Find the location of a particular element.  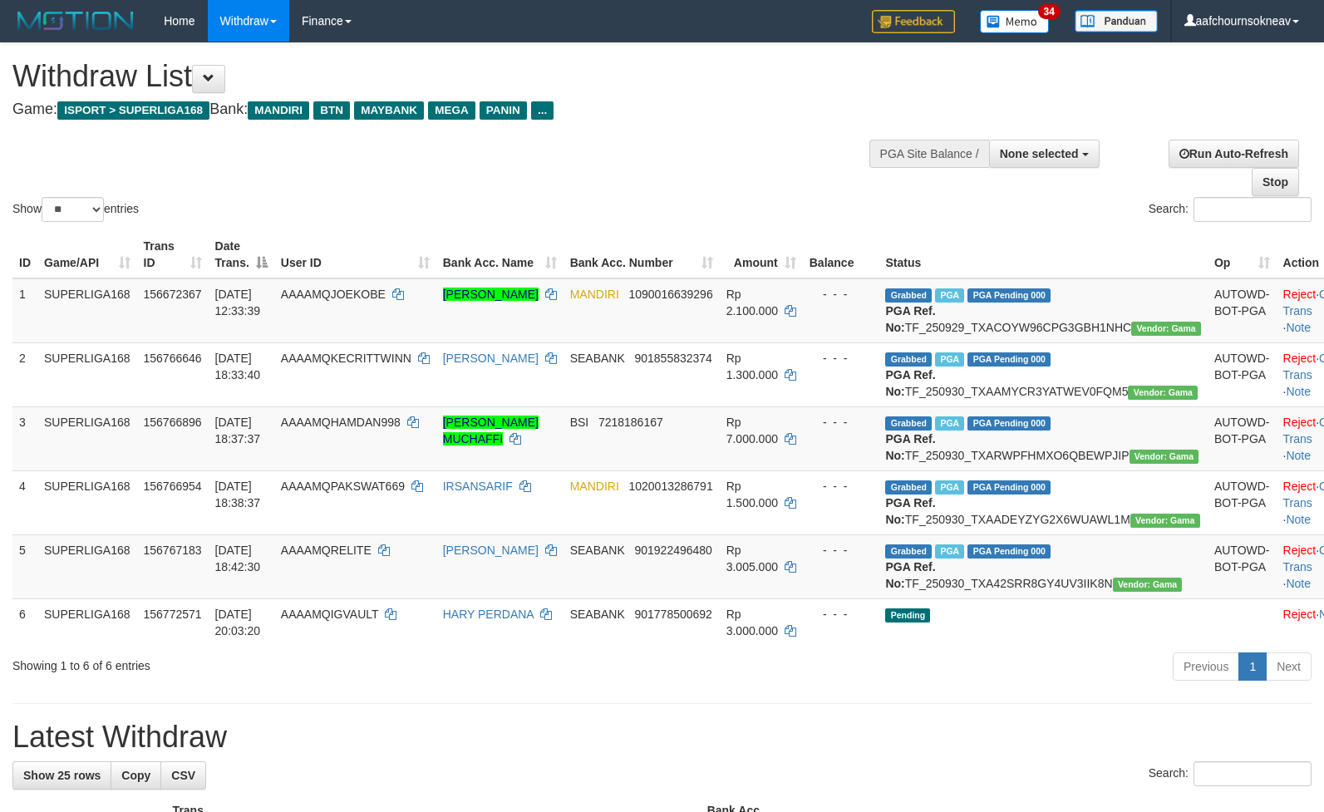

h1: Withdraw List is located at coordinates (439, 76).